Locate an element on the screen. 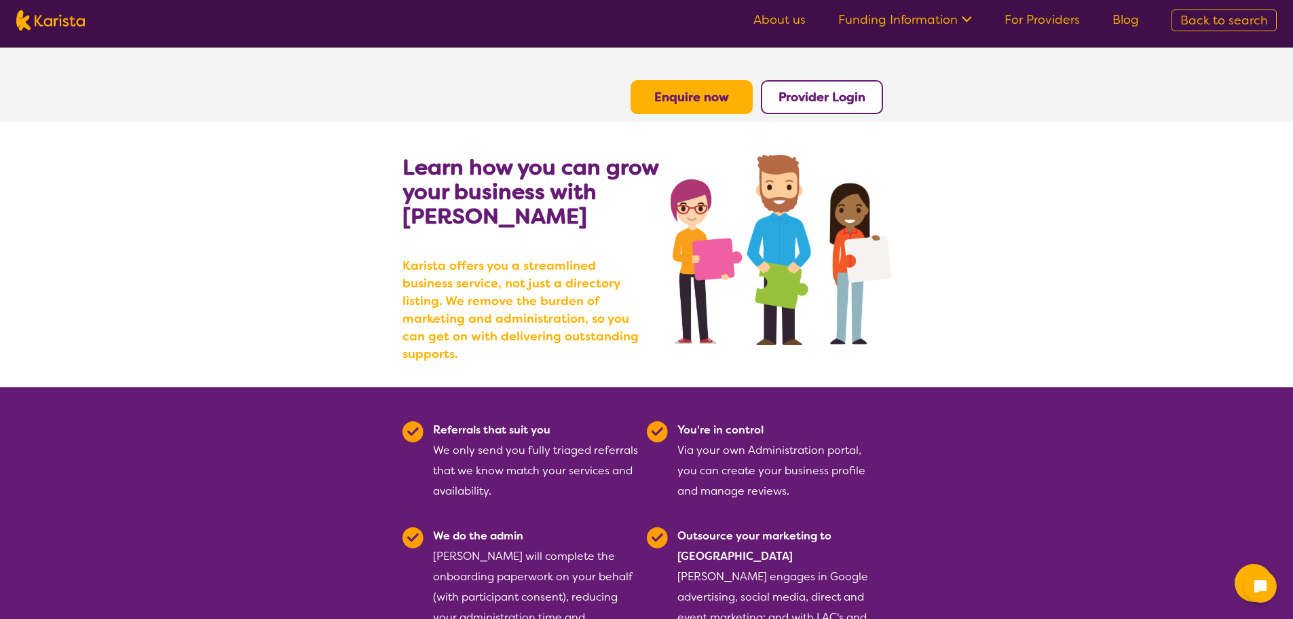 This screenshot has width=1293, height=619. img: grow your business with Karista is located at coordinates (781, 250).